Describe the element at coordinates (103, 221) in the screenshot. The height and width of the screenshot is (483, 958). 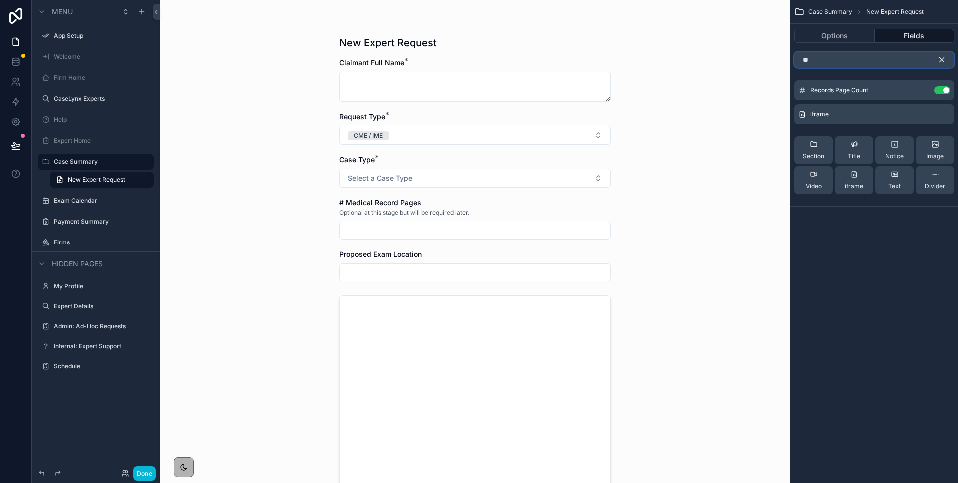
I see `label: Payment Summary` at that location.